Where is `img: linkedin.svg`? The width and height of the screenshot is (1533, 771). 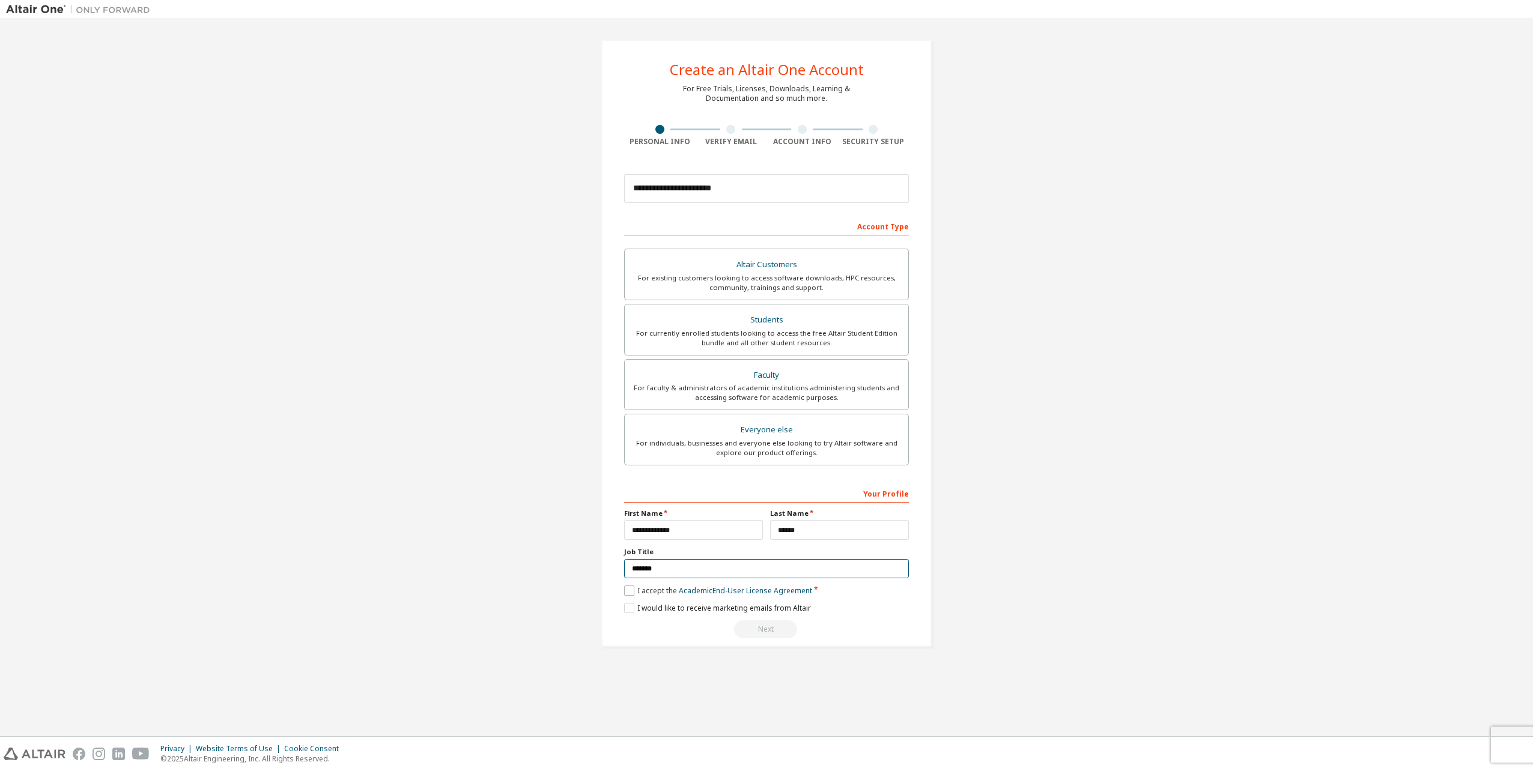 img: linkedin.svg is located at coordinates (118, 754).